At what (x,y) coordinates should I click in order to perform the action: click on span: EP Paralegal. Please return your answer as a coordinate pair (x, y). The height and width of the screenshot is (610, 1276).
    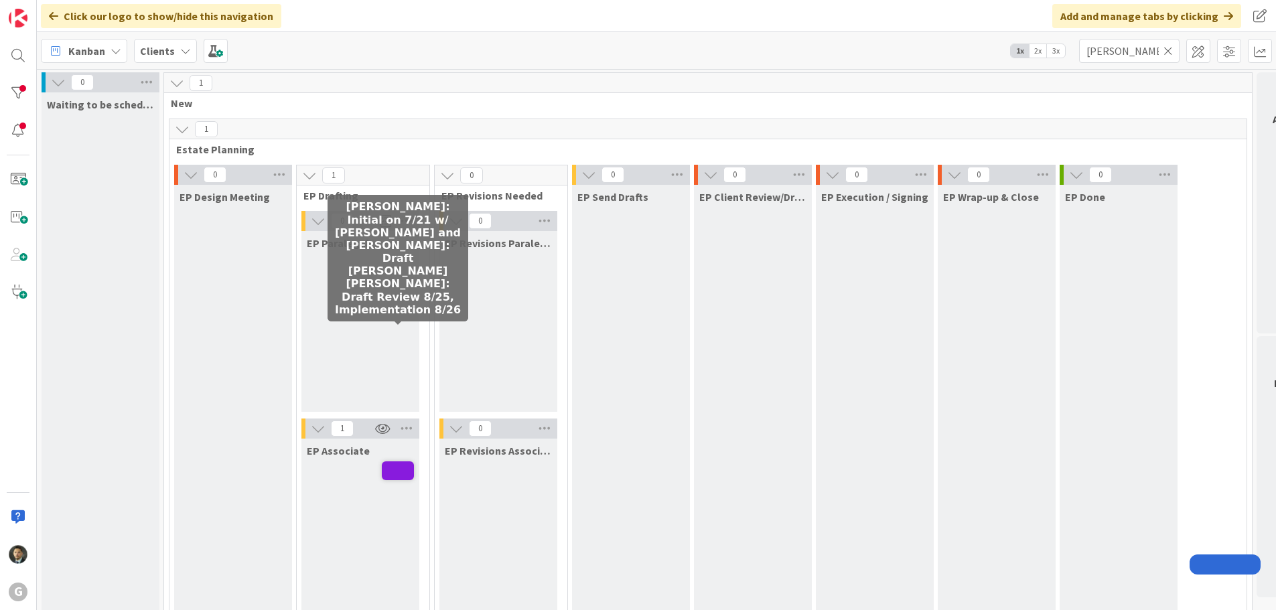
    Looking at the image, I should click on (338, 243).